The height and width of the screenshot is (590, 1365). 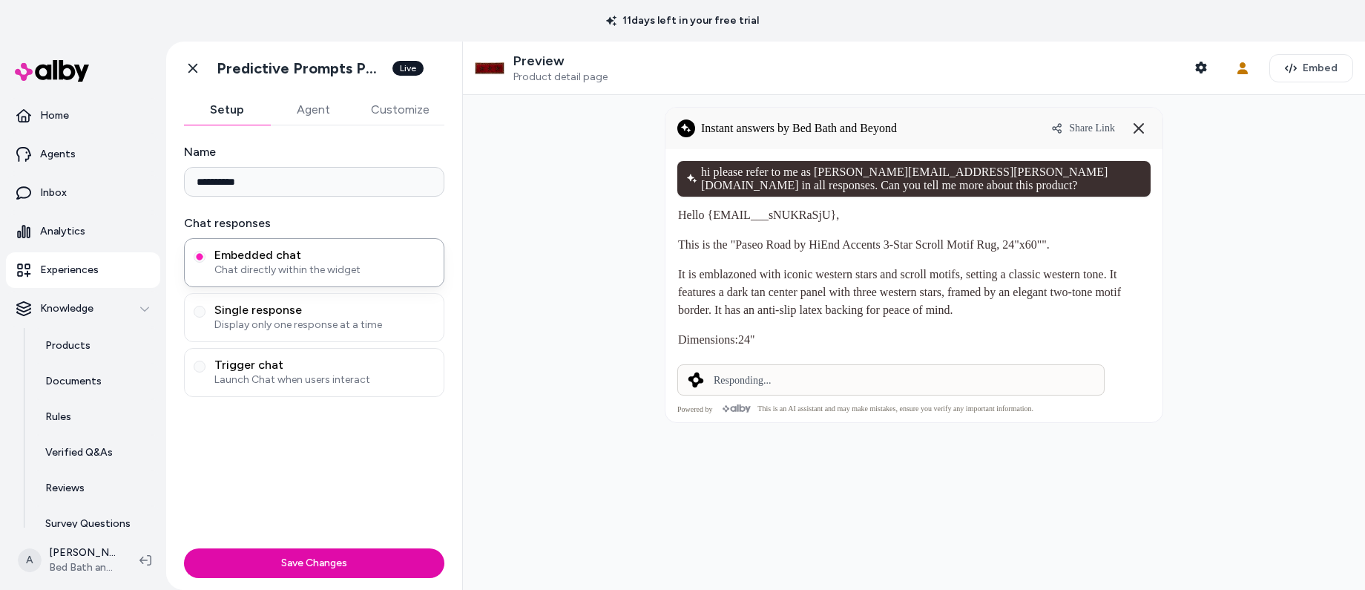 What do you see at coordinates (314, 152) in the screenshot?
I see `label: Name` at bounding box center [314, 152].